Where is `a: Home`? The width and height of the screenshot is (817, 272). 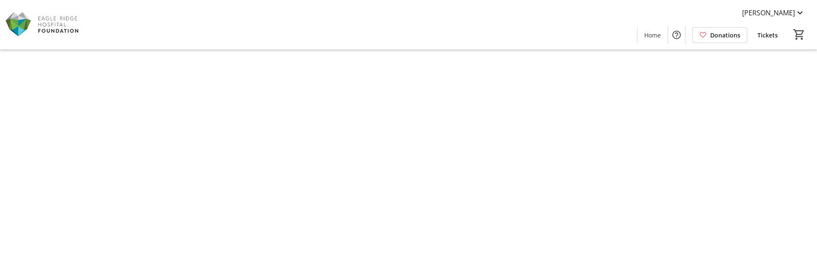 a: Home is located at coordinates (652, 35).